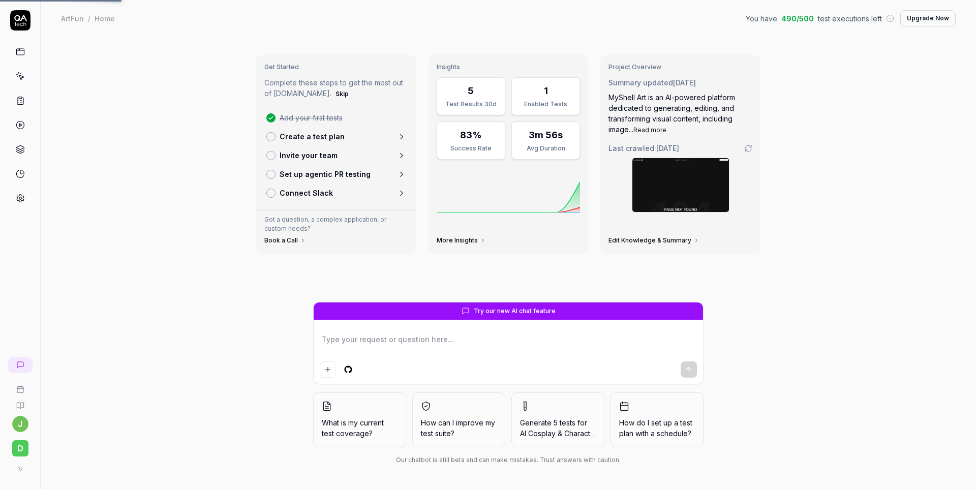  Describe the element at coordinates (336, 174) in the screenshot. I see `a: Set up agentic PR testing` at that location.